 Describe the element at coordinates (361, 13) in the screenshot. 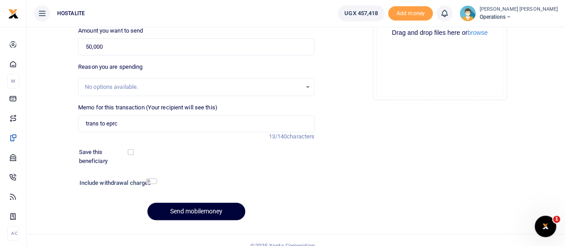

I see `a: UGX 457,418` at that location.